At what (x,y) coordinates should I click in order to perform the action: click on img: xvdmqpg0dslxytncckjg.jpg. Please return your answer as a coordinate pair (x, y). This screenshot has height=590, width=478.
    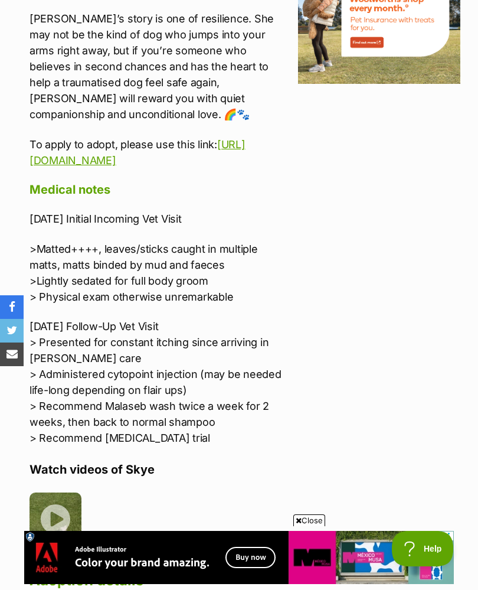
    Looking at the image, I should click on (55, 518).